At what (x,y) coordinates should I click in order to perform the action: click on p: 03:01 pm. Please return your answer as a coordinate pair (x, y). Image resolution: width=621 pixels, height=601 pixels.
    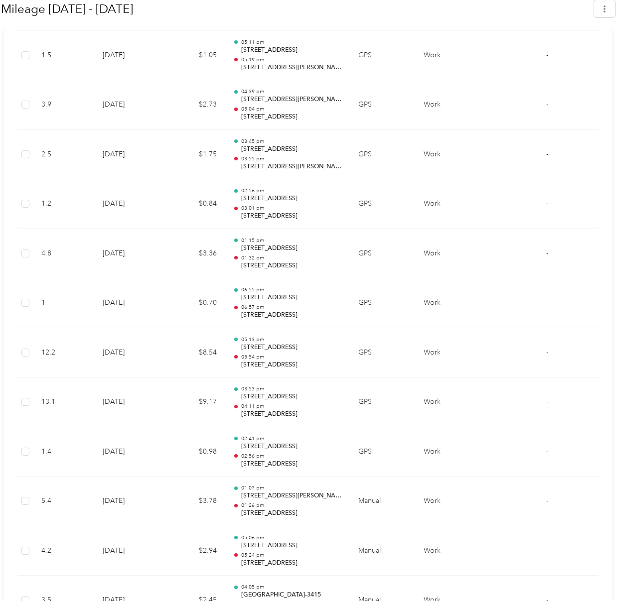
    Looking at the image, I should click on (291, 208).